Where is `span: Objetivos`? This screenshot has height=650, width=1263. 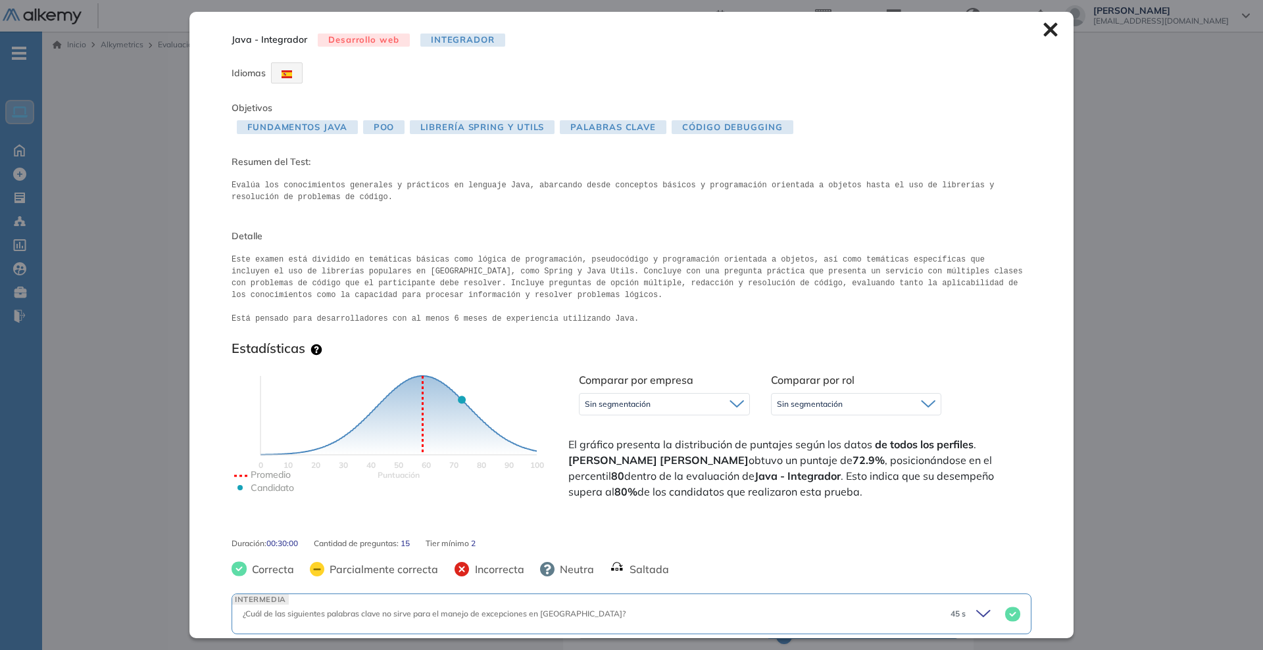 span: Objetivos is located at coordinates (252, 108).